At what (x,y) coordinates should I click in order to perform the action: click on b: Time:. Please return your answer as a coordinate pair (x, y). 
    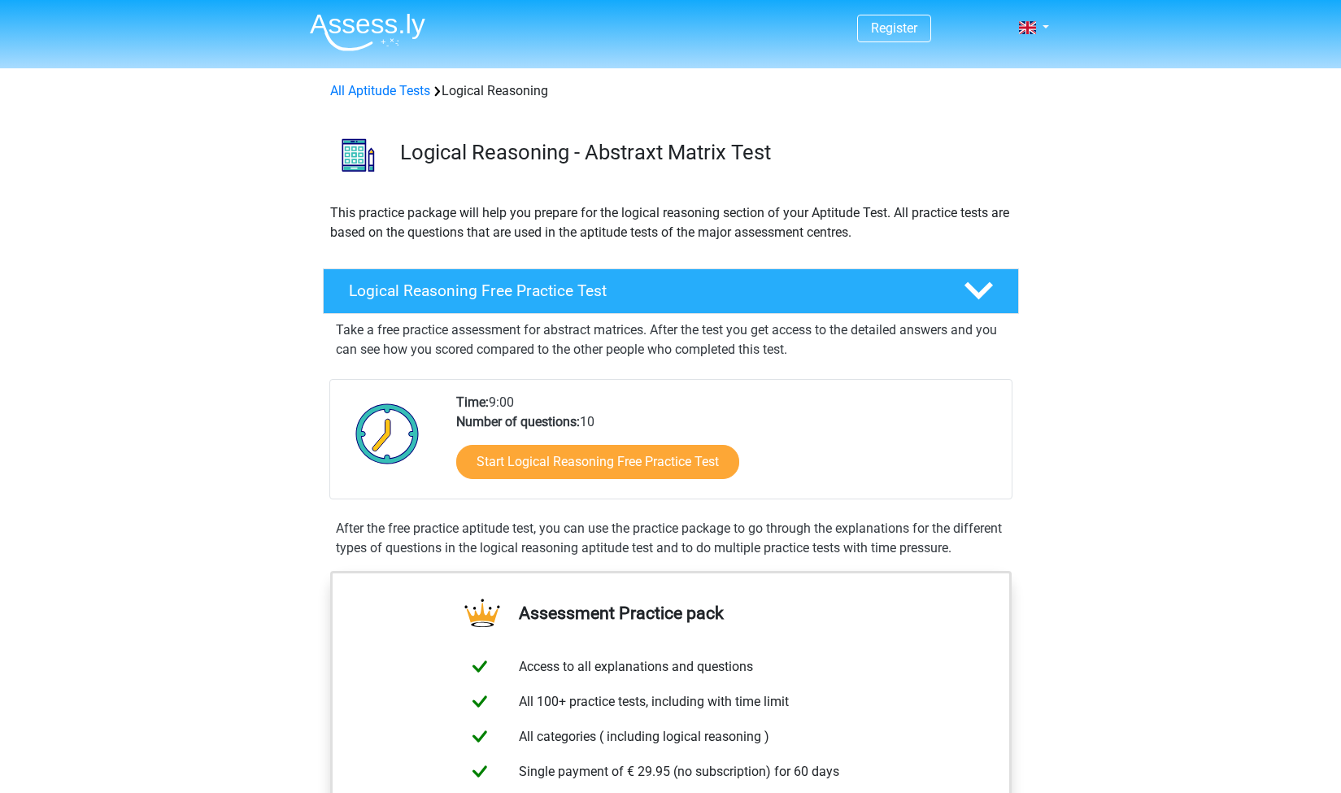
    Looking at the image, I should click on (472, 402).